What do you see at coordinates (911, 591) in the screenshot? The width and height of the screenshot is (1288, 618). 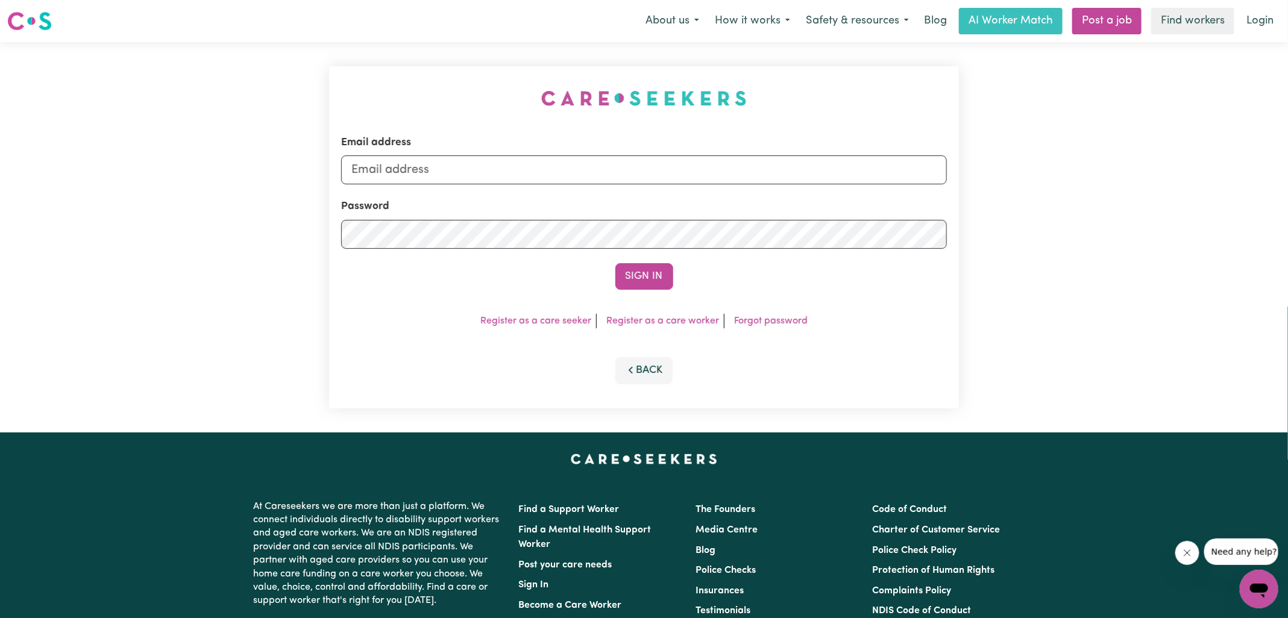 I see `a: Complaints Policy` at bounding box center [911, 591].